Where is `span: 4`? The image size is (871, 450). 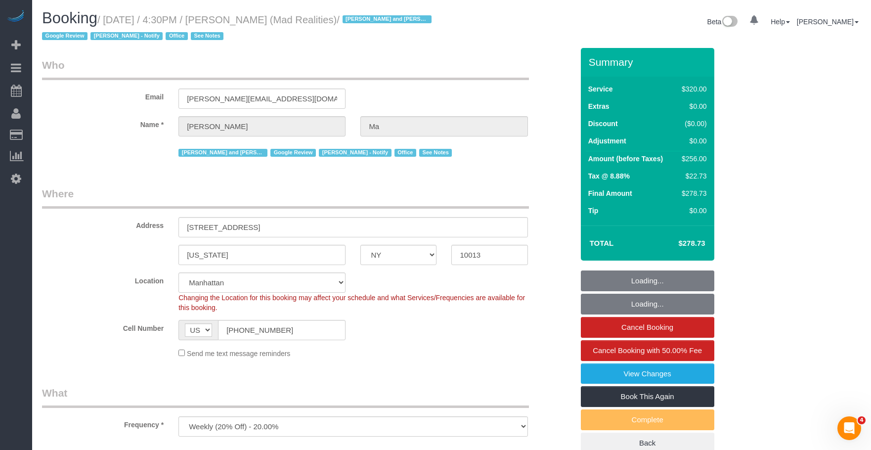 span: 4 is located at coordinates (861, 420).